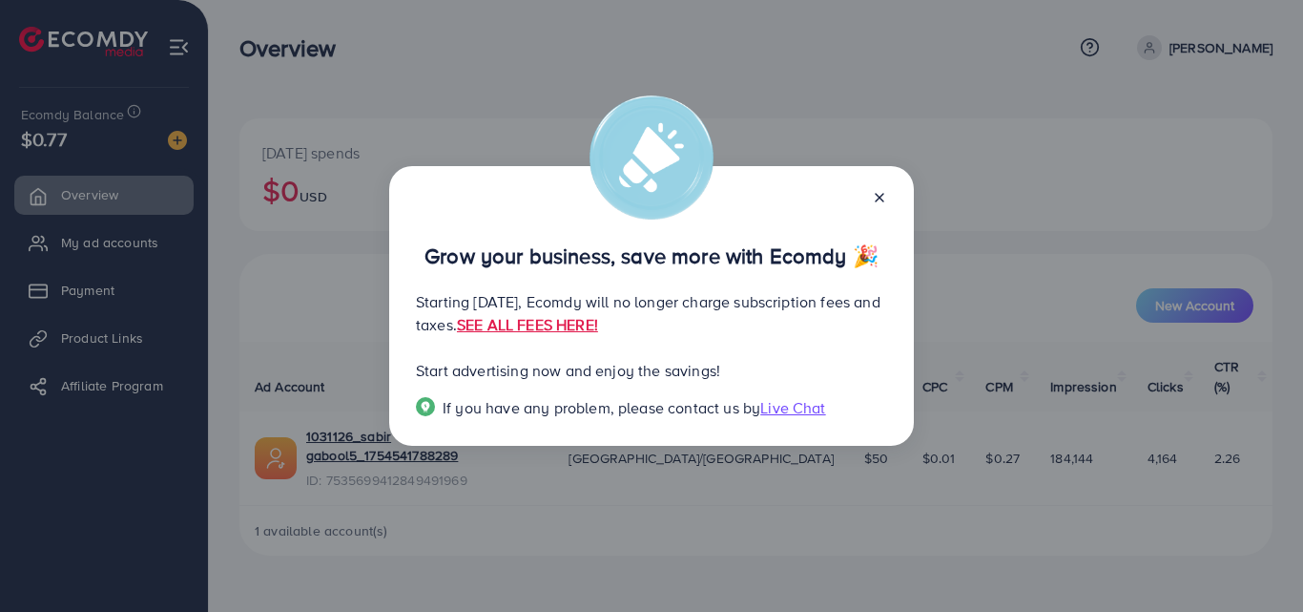 The width and height of the screenshot is (1303, 612). What do you see at coordinates (652, 370) in the screenshot?
I see `p: Start advertising now and enjoy the savings!` at bounding box center [652, 370].